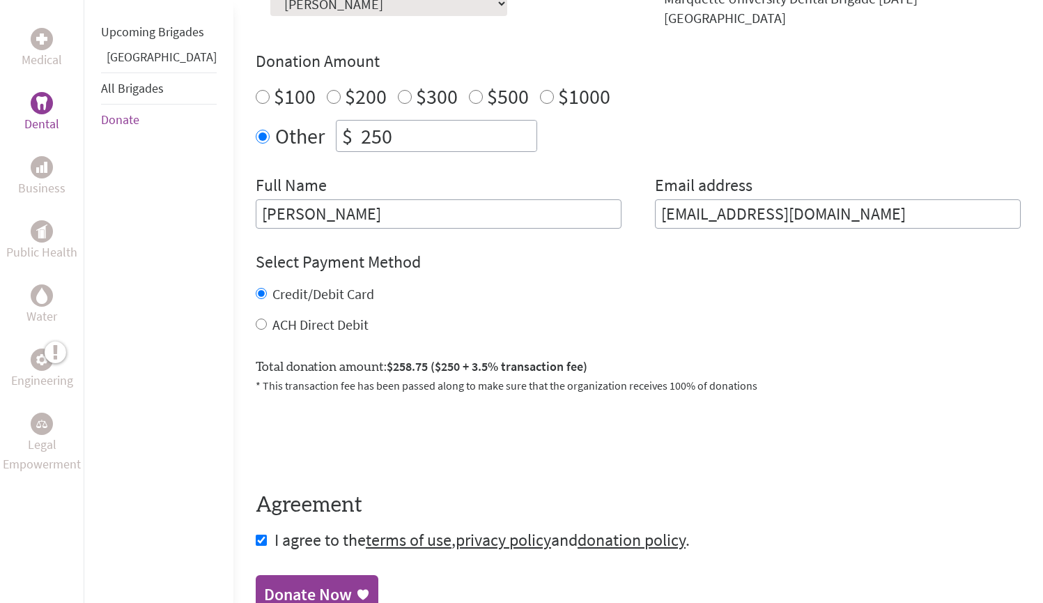  Describe the element at coordinates (323, 293) in the screenshot. I see `label: Credit/Debit Card` at that location.